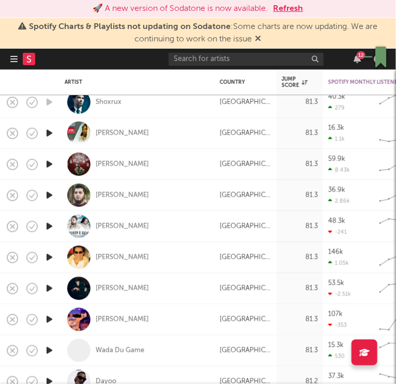  What do you see at coordinates (130, 27) in the screenshot?
I see `span: Spotify Charts & Playlists not updating on Sodatone` at bounding box center [130, 27].